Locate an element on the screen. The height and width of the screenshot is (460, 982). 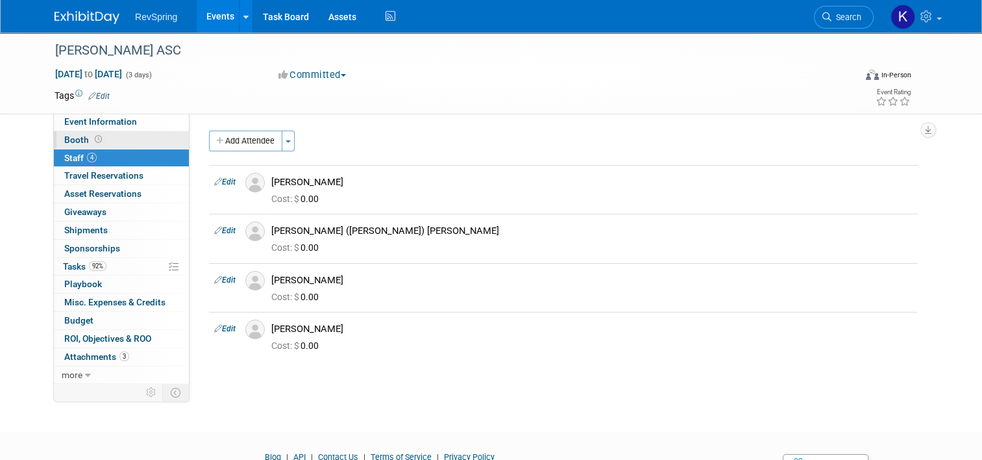
span: Booth is located at coordinates (84, 140).